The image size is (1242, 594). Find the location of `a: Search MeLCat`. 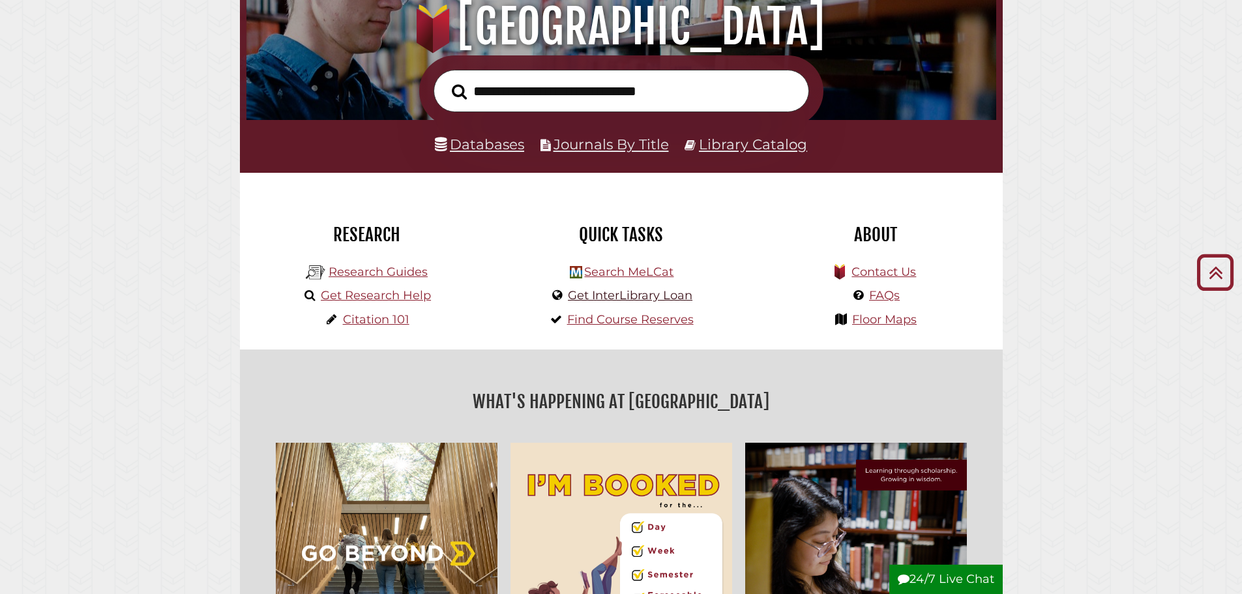

a: Search MeLCat is located at coordinates (629, 272).